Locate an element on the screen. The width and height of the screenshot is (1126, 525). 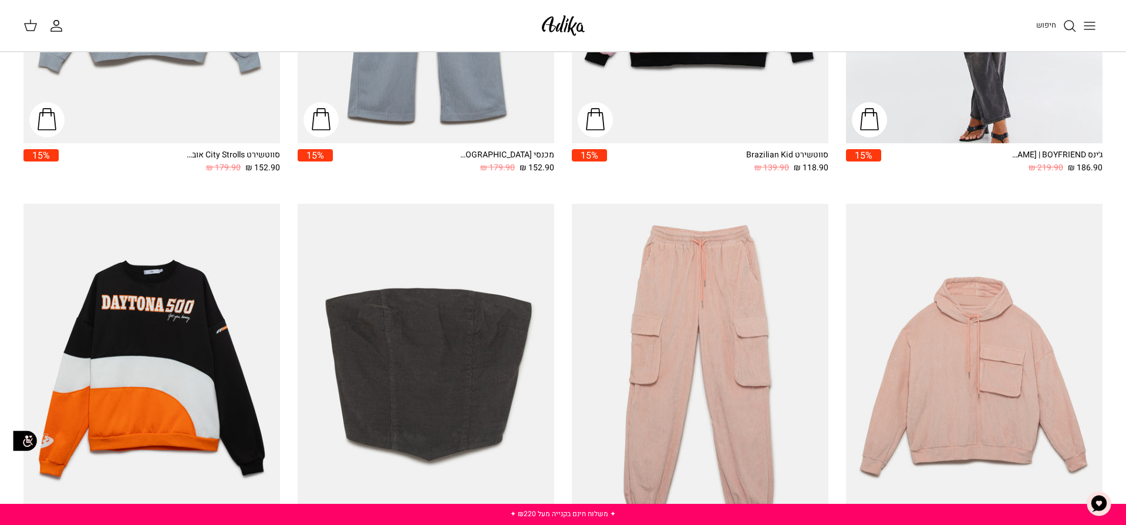
span: 139.90 ₪ is located at coordinates (771, 168).